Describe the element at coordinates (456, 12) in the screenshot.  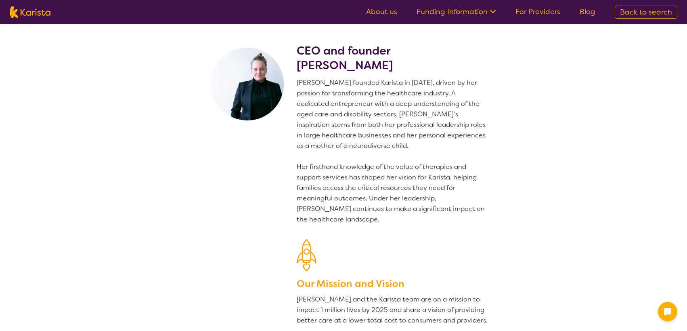
I see `a: Funding Information` at that location.